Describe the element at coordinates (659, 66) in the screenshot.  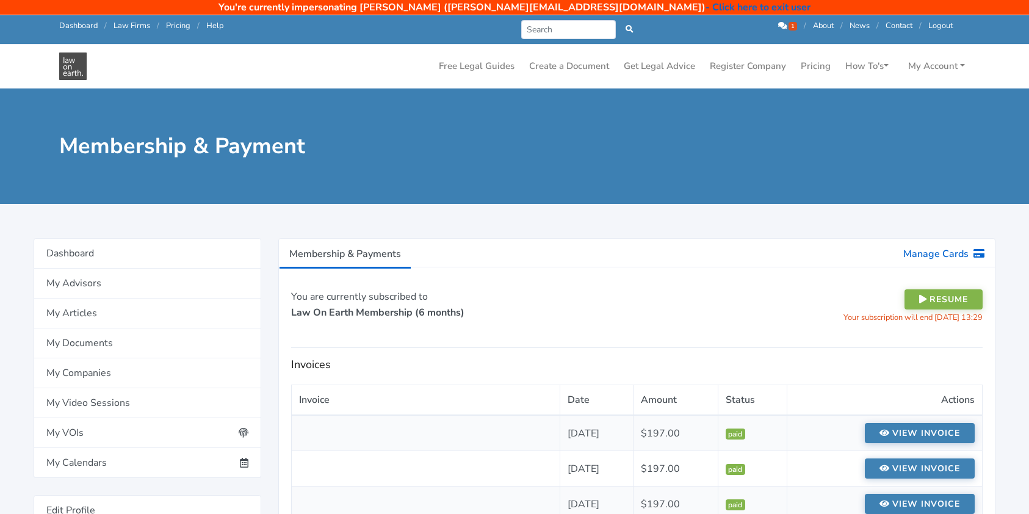
I see `a: Get Legal Advice` at that location.